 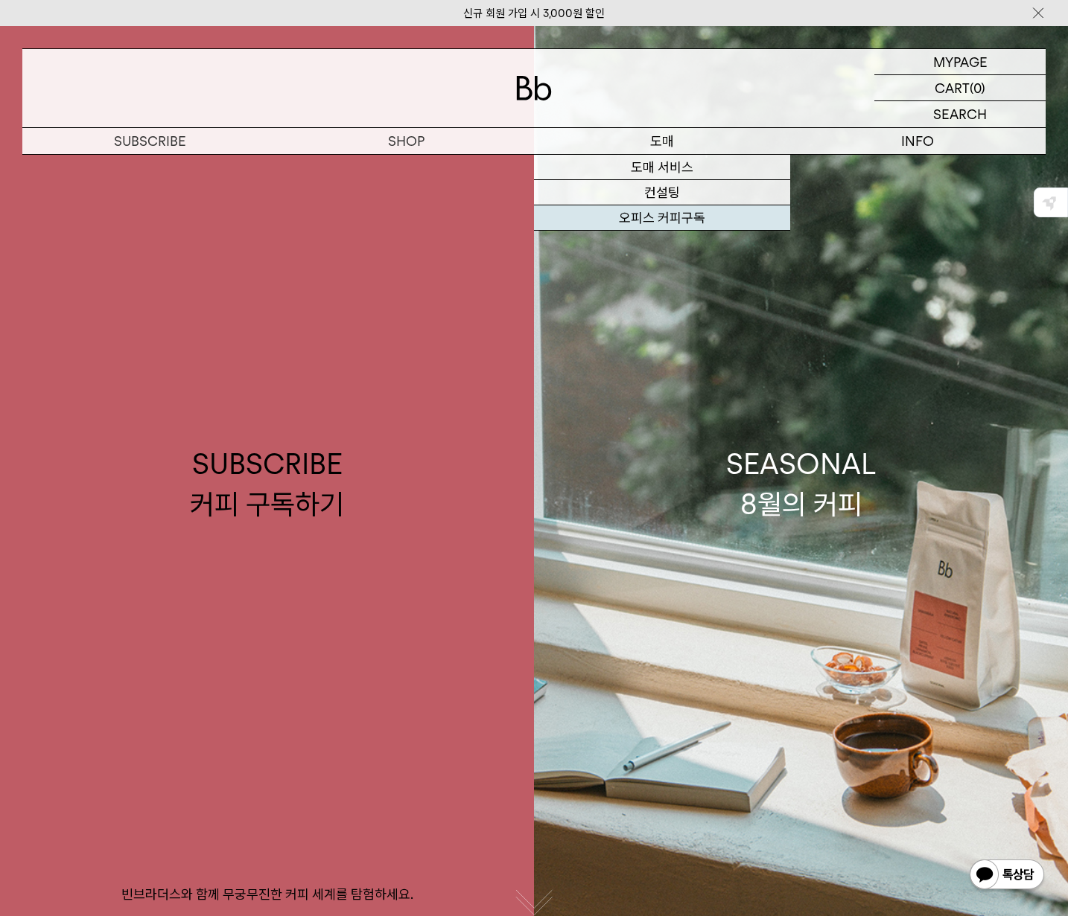 What do you see at coordinates (960, 62) in the screenshot?
I see `a: MYPAGE` at bounding box center [960, 62].